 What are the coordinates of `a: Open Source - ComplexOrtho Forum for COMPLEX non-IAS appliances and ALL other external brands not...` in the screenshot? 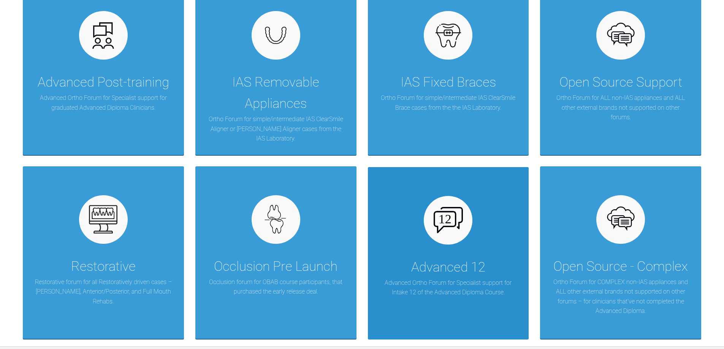 It's located at (621, 253).